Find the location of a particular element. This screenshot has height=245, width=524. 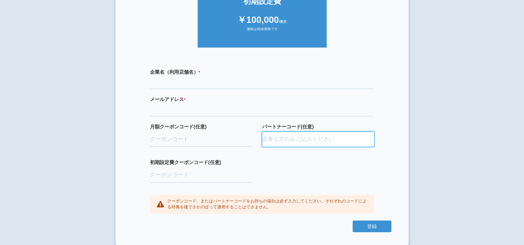

label: 初期設定費クーポンコード(任意) is located at coordinates (201, 162).